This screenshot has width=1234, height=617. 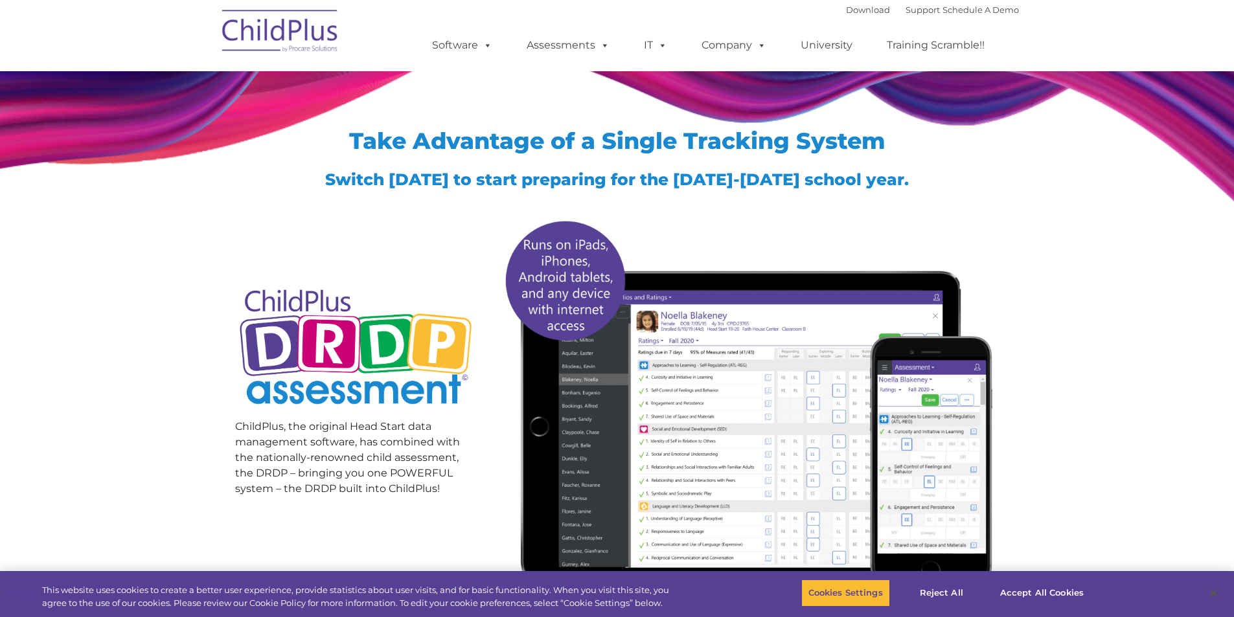 What do you see at coordinates (1213, 593) in the screenshot?
I see `button: Close` at bounding box center [1213, 593].